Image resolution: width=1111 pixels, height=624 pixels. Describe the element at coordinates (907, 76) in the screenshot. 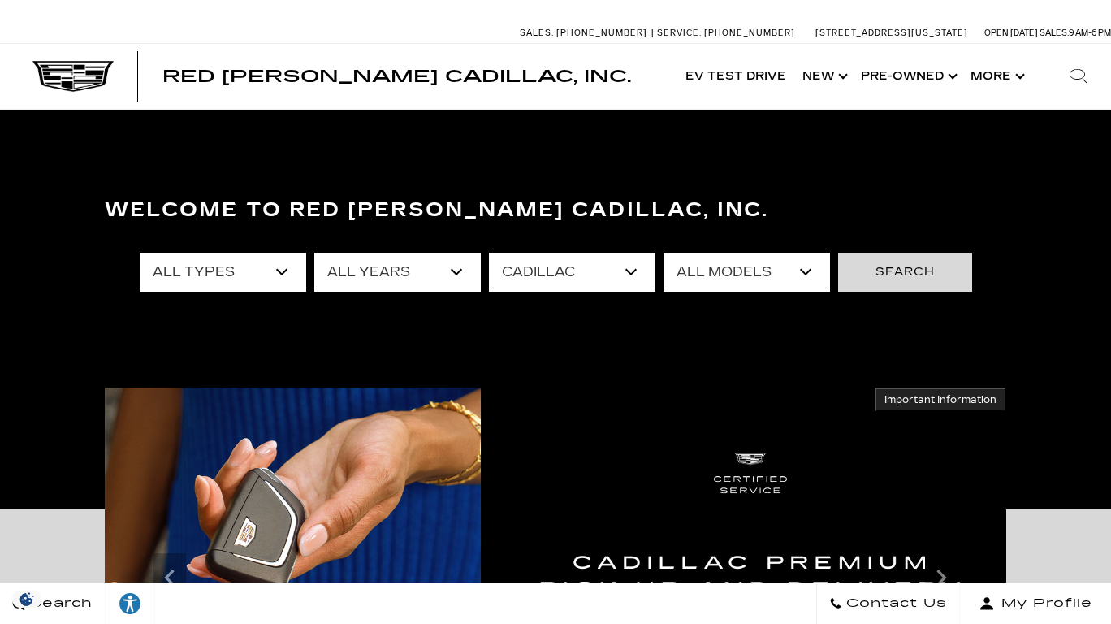

I see `a: Pre-Owned` at that location.